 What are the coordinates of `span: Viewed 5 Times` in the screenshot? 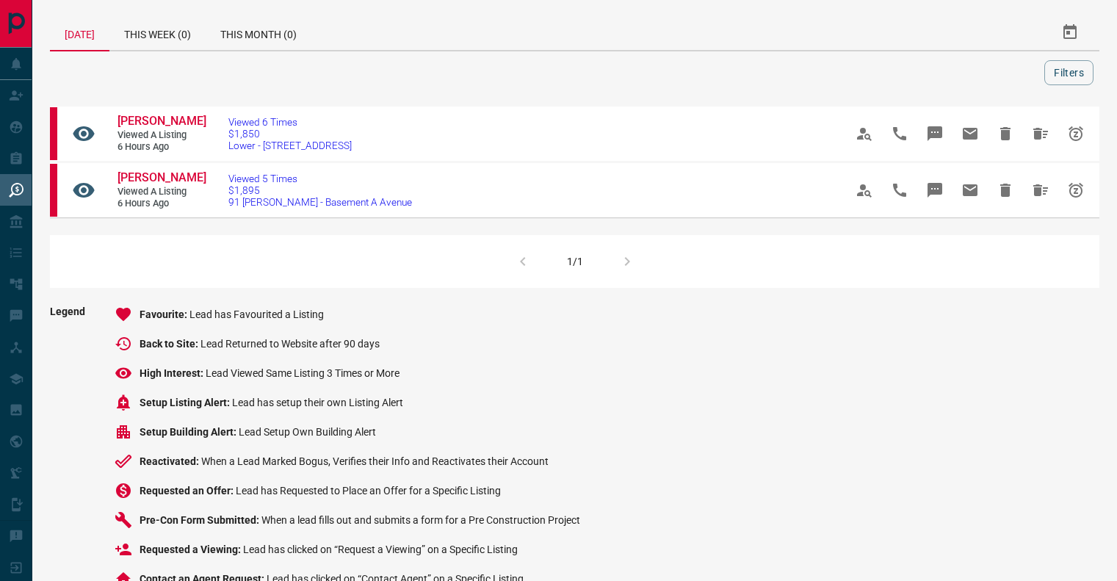 It's located at (320, 178).